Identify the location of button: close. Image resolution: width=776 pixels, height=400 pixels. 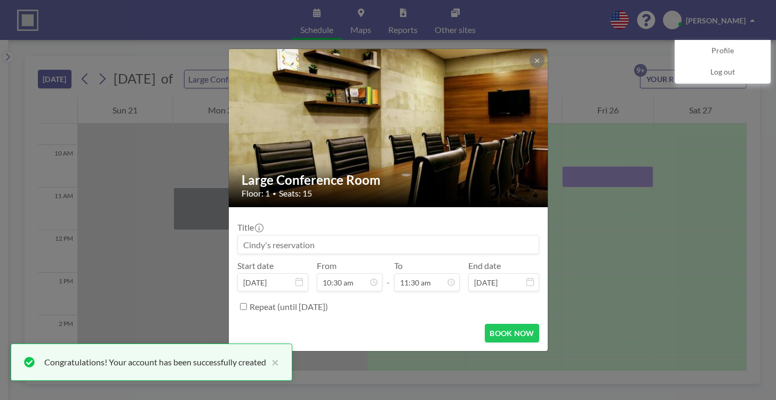
(272, 363).